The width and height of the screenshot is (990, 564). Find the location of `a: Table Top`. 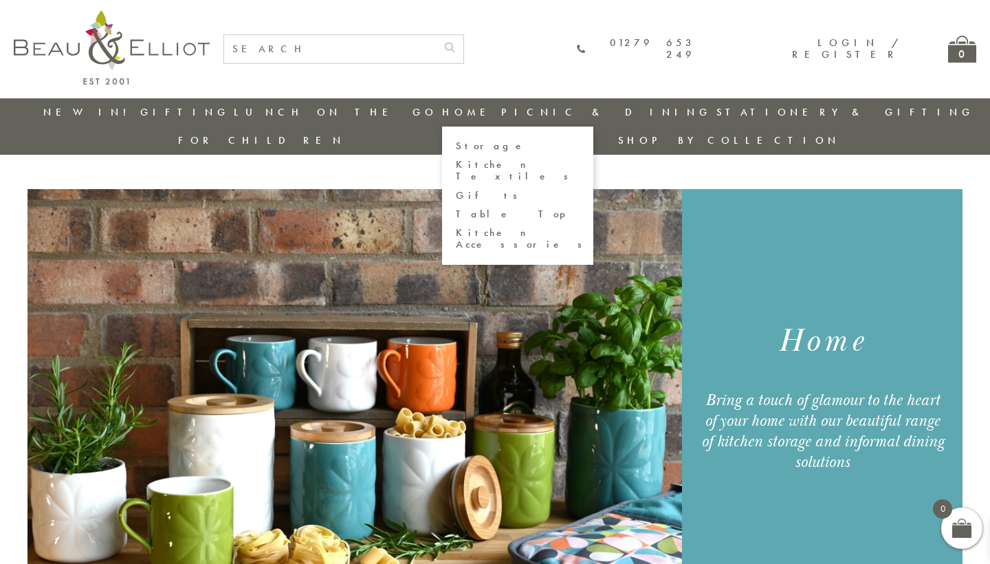

a: Table Top is located at coordinates (518, 214).